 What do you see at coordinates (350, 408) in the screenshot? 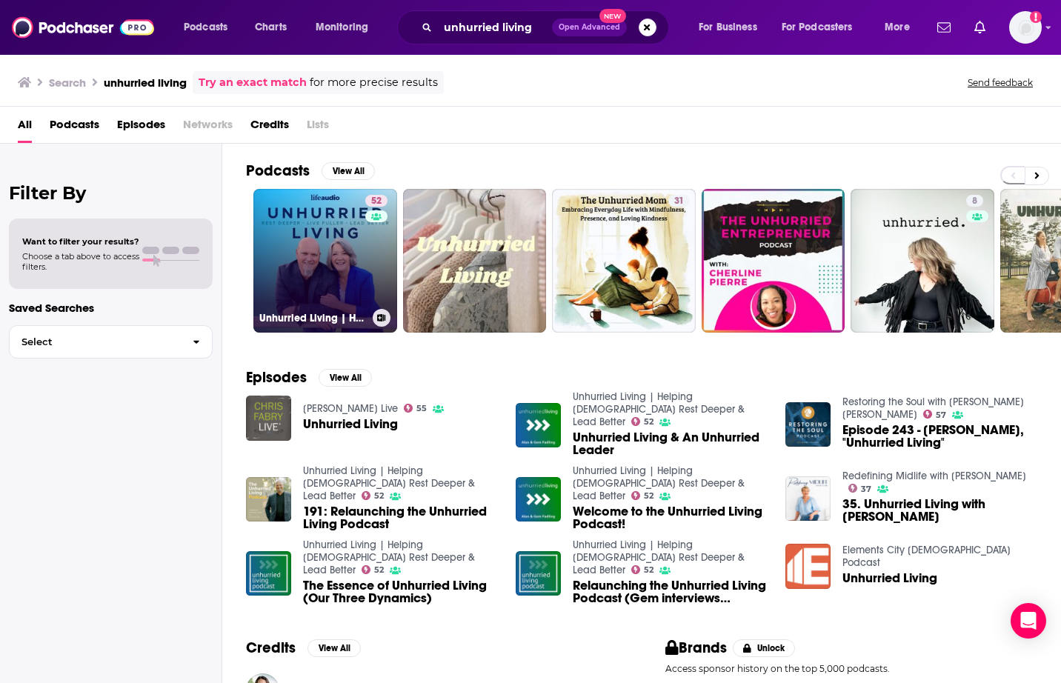
I see `a: Chris Fabry Live` at bounding box center [350, 408].